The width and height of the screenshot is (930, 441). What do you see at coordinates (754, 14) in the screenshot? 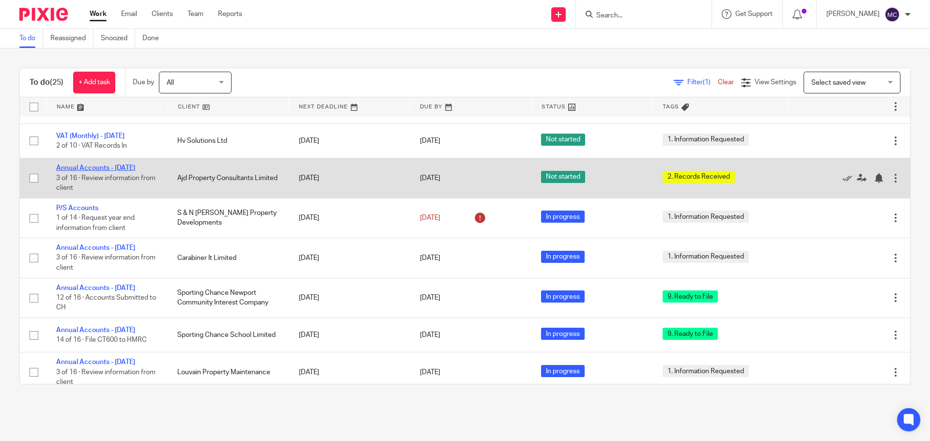
I see `span: Get Support` at bounding box center [754, 14].